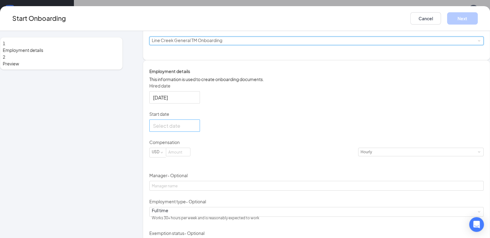  I want to click on input: Manager name, so click(317, 186).